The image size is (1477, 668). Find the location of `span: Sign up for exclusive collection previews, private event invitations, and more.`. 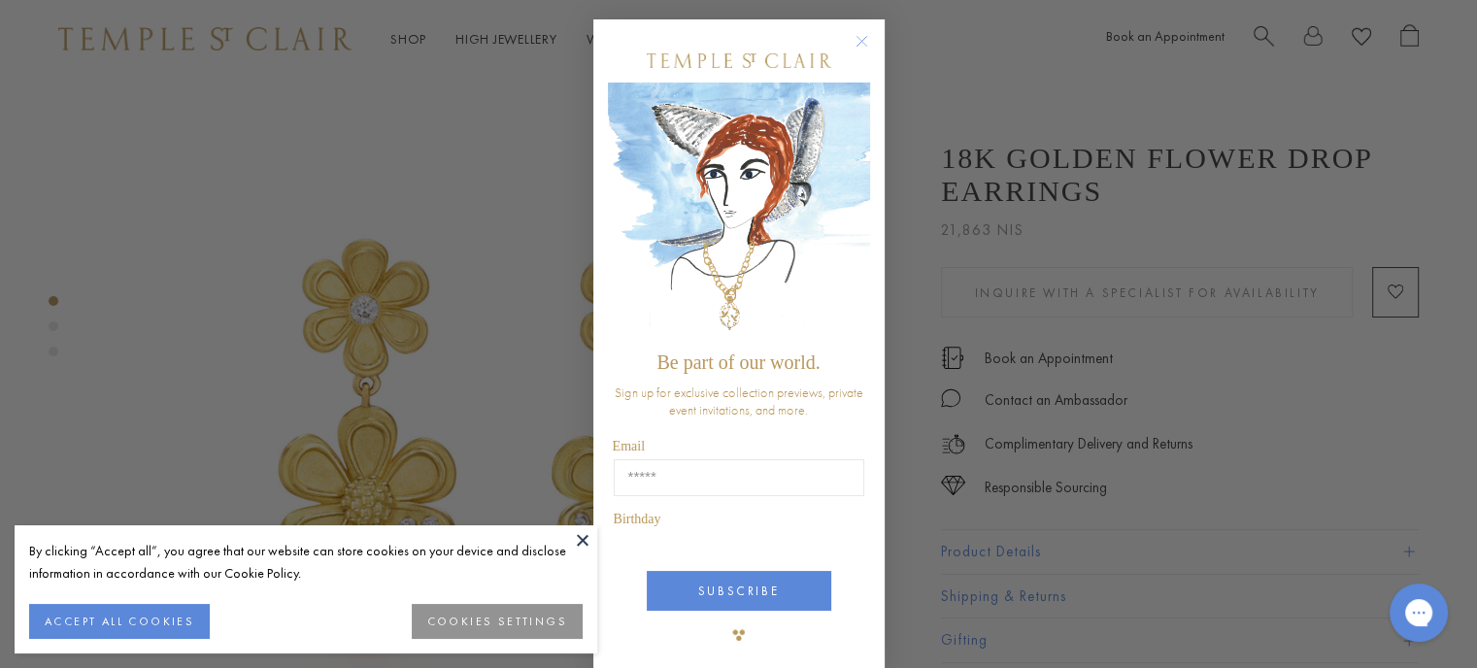

span: Sign up for exclusive collection previews, private event invitations, and more. is located at coordinates (739, 401).